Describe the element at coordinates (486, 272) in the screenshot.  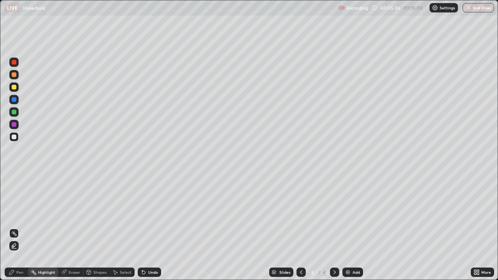
I see `div: More` at that location.